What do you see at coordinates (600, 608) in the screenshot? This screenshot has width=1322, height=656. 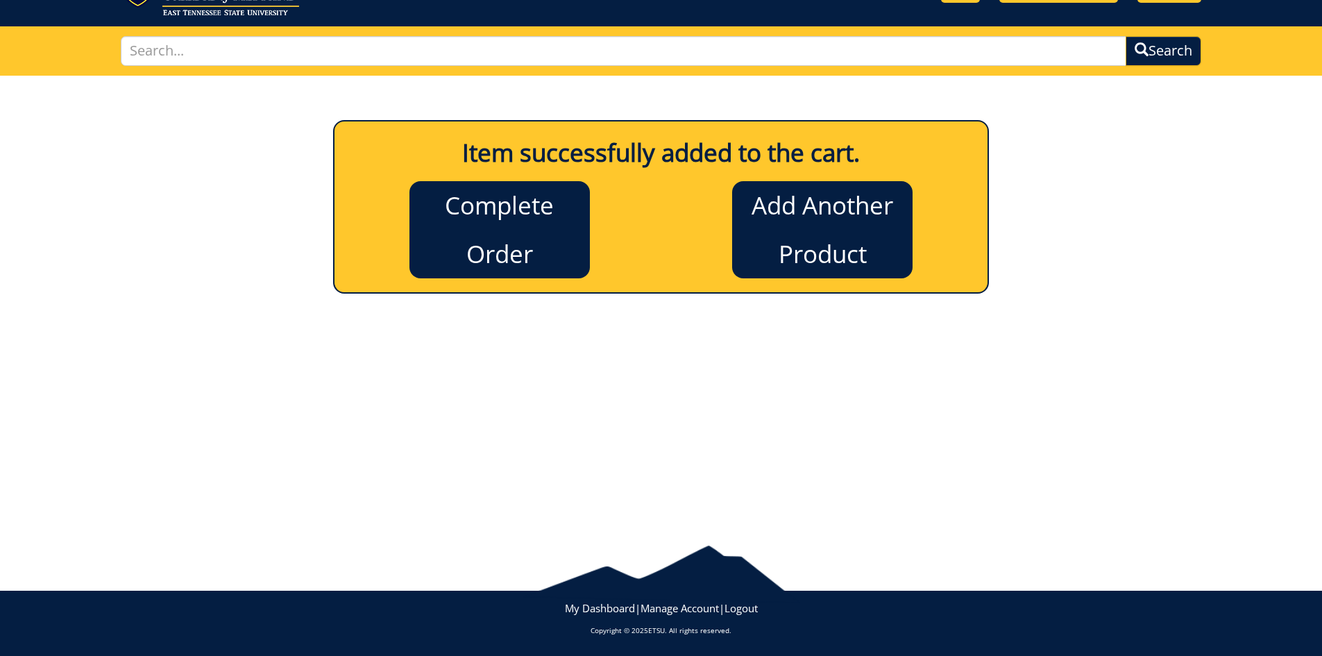 I see `a: My Dashboard` at bounding box center [600, 608].